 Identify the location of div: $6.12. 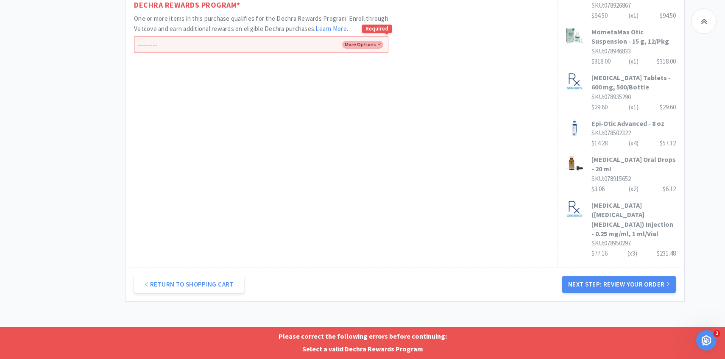
(669, 189).